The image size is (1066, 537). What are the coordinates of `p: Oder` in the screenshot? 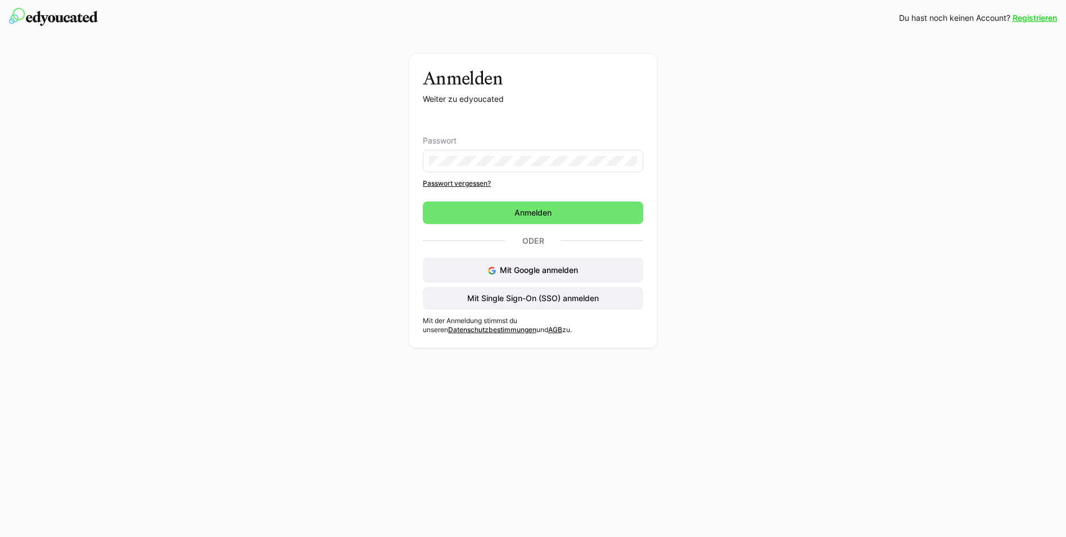 It's located at (533, 241).